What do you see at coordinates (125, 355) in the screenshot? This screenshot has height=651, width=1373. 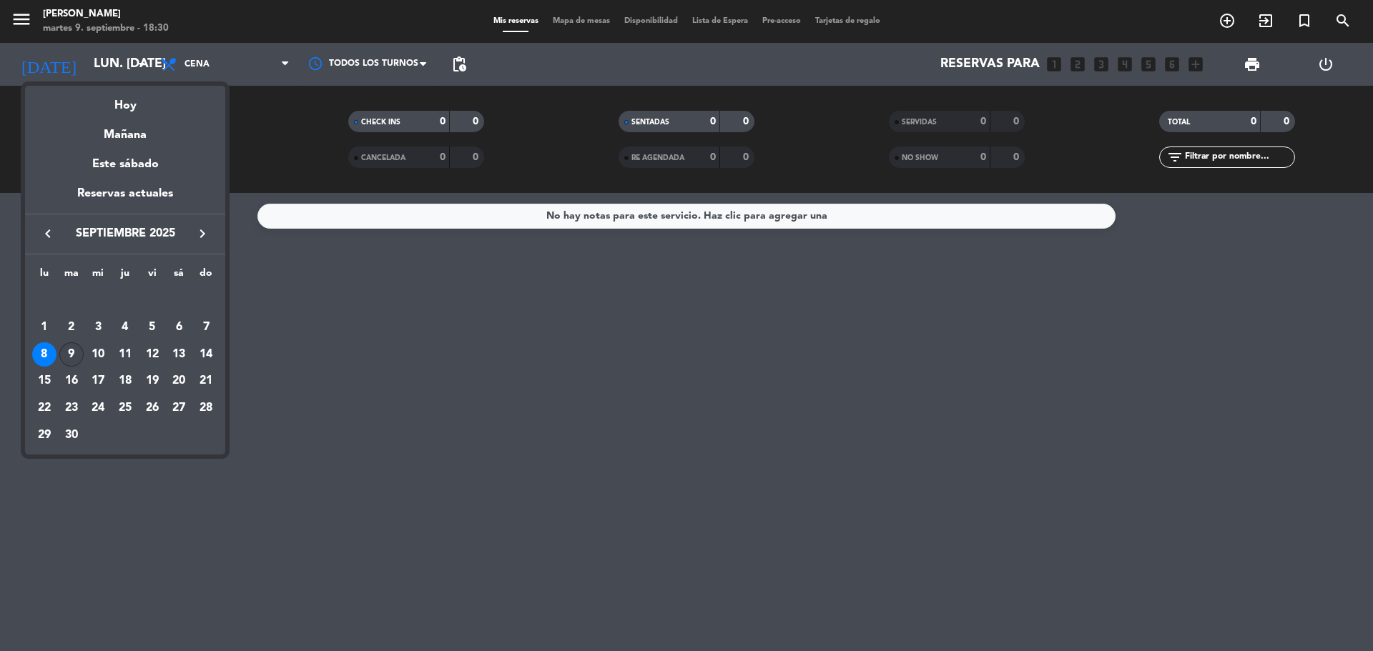 I see `div: 11` at bounding box center [125, 355].